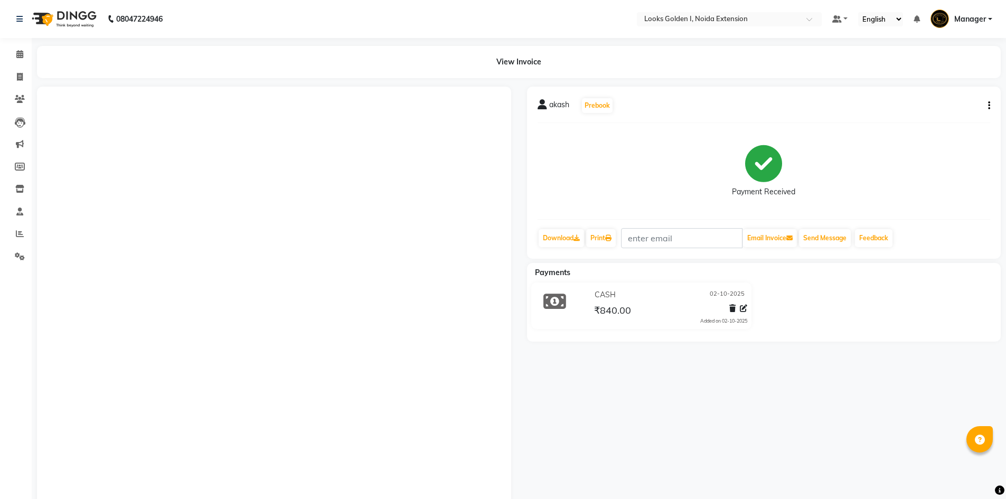  I want to click on div: Added on 02-10-2025, so click(724, 321).